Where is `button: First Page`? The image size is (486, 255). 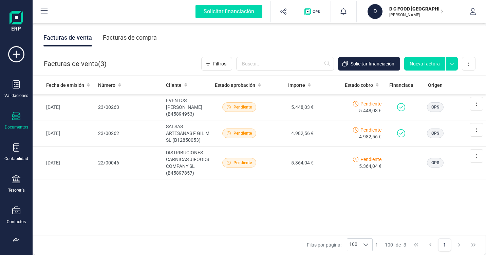
button: First Page is located at coordinates (416, 245).